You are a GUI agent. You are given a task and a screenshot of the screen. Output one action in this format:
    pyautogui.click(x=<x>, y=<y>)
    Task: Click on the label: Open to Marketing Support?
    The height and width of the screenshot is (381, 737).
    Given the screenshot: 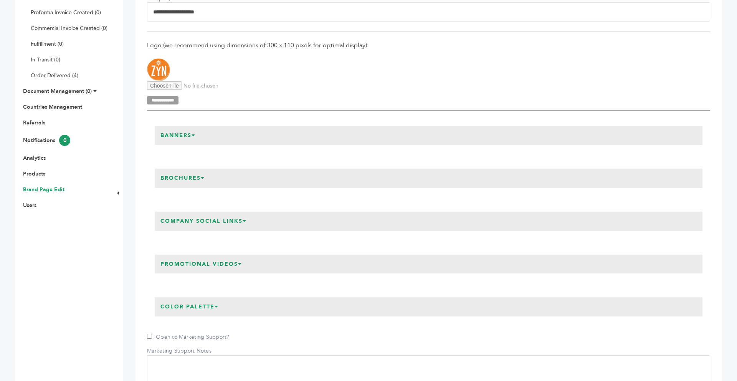 What is the action you would take?
    pyautogui.click(x=188, y=337)
    